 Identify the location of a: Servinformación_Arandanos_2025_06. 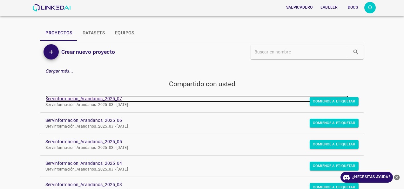
(197, 120).